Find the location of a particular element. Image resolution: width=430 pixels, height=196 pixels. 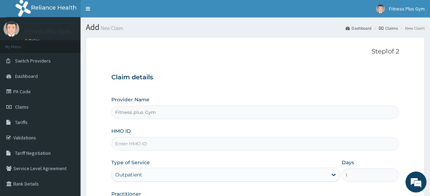

li: New Claim is located at coordinates (411, 28).